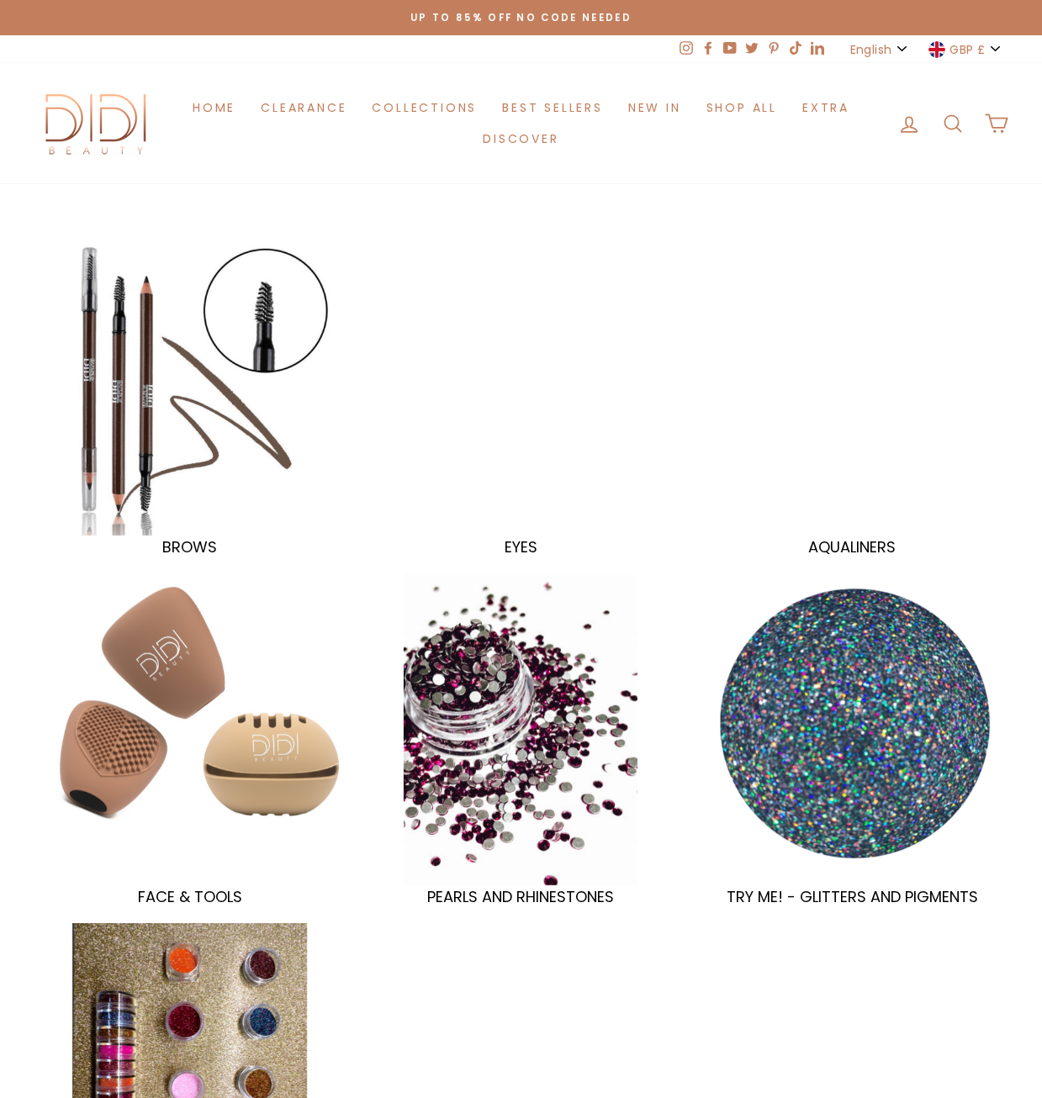 This screenshot has height=1098, width=1042. What do you see at coordinates (304, 107) in the screenshot?
I see `a: Clearance` at bounding box center [304, 107].